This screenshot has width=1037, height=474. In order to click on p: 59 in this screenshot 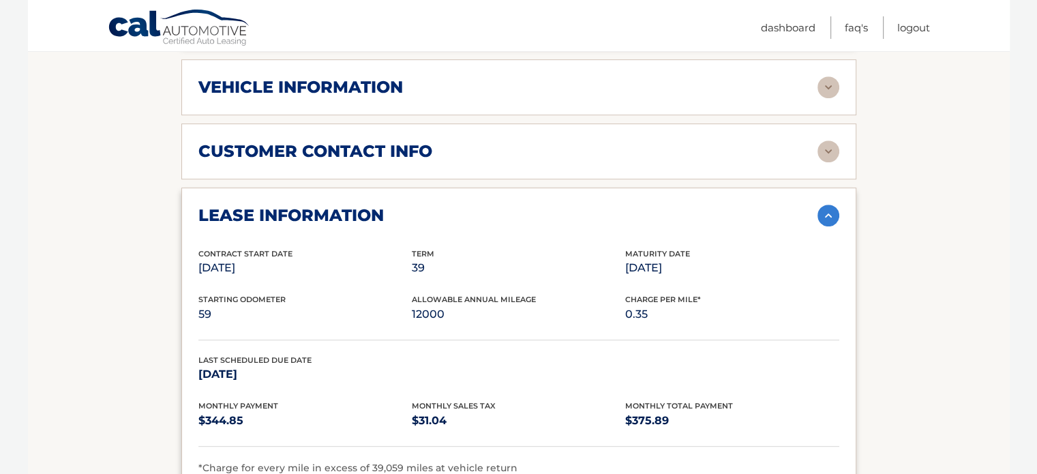, I will do `click(305, 314)`.